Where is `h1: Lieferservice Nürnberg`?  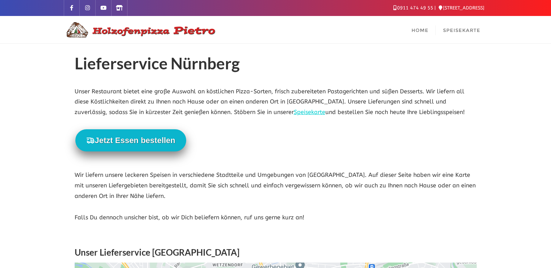 h1: Lieferservice Nürnberg is located at coordinates (276, 65).